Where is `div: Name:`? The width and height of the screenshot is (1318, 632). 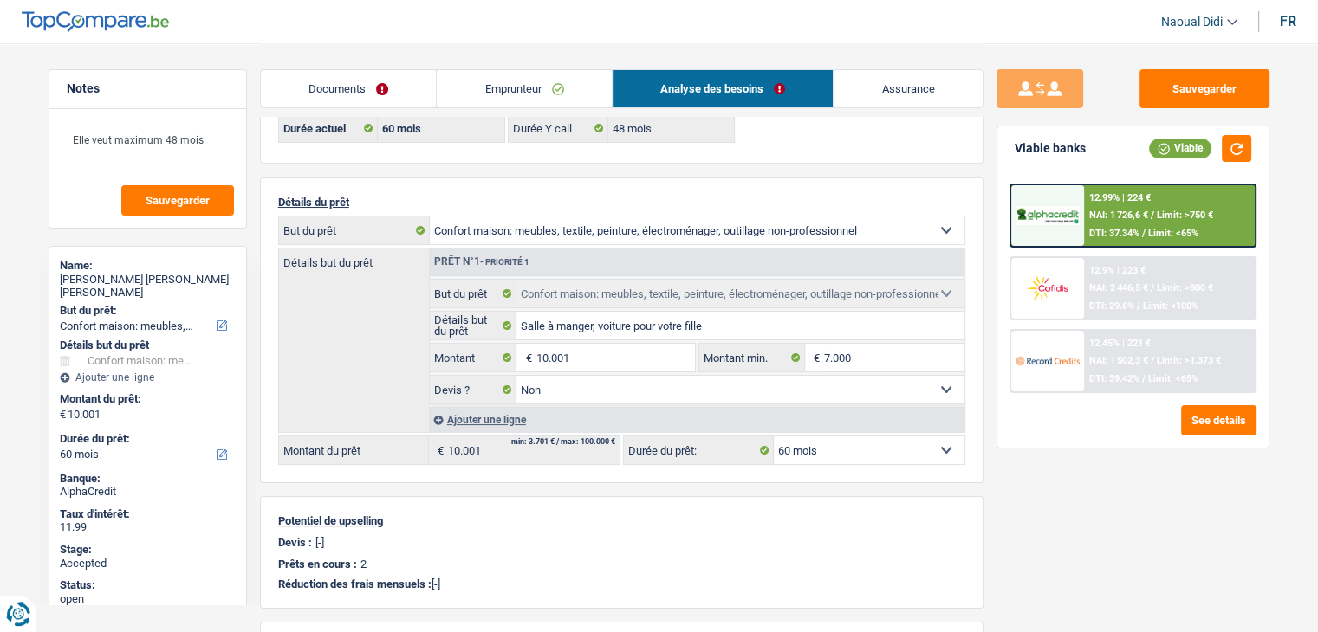 div: Name: is located at coordinates (147, 266).